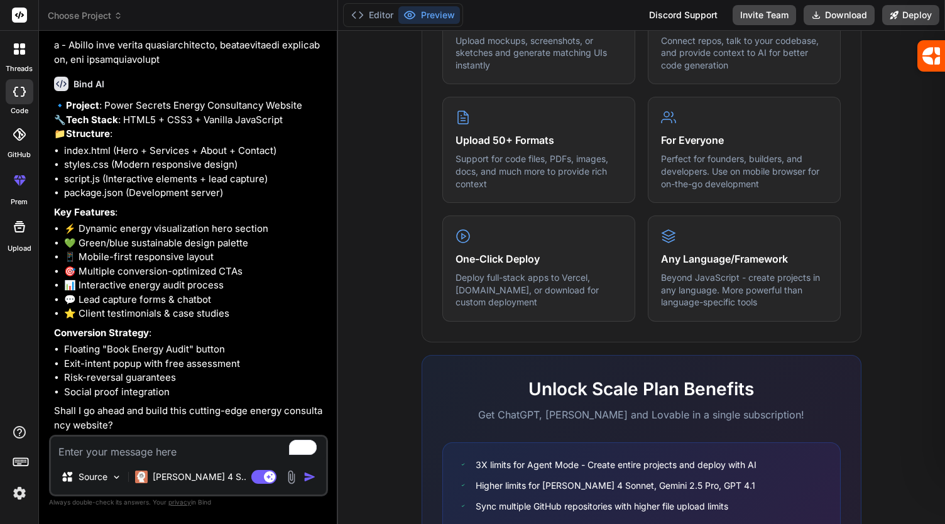 The height and width of the screenshot is (524, 945). What do you see at coordinates (538, 259) in the screenshot?
I see `h4: One-Click Deploy` at bounding box center [538, 259].